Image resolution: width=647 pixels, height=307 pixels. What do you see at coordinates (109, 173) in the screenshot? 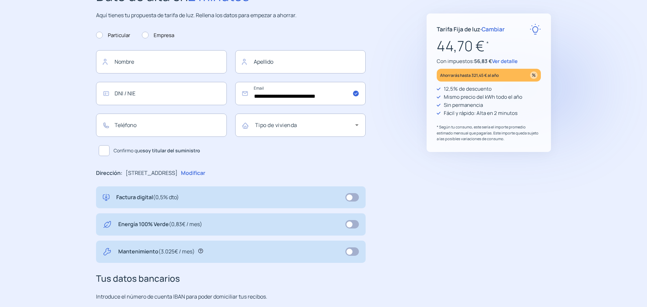
I see `p: Dirección:` at bounding box center [109, 173].